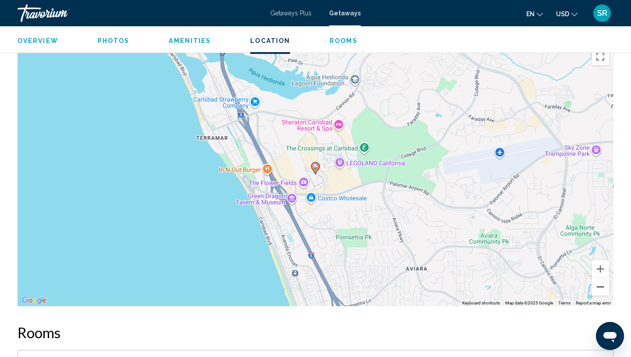 This screenshot has height=357, width=631. What do you see at coordinates (34, 301) in the screenshot?
I see `a: Open this area in Google Maps (opens a new window)` at bounding box center [34, 301].